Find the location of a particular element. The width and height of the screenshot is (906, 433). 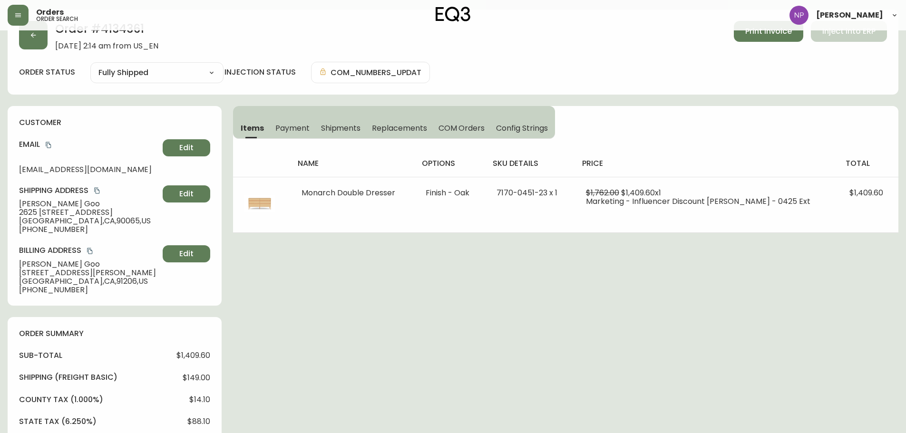

span: Shipments is located at coordinates (341, 128).